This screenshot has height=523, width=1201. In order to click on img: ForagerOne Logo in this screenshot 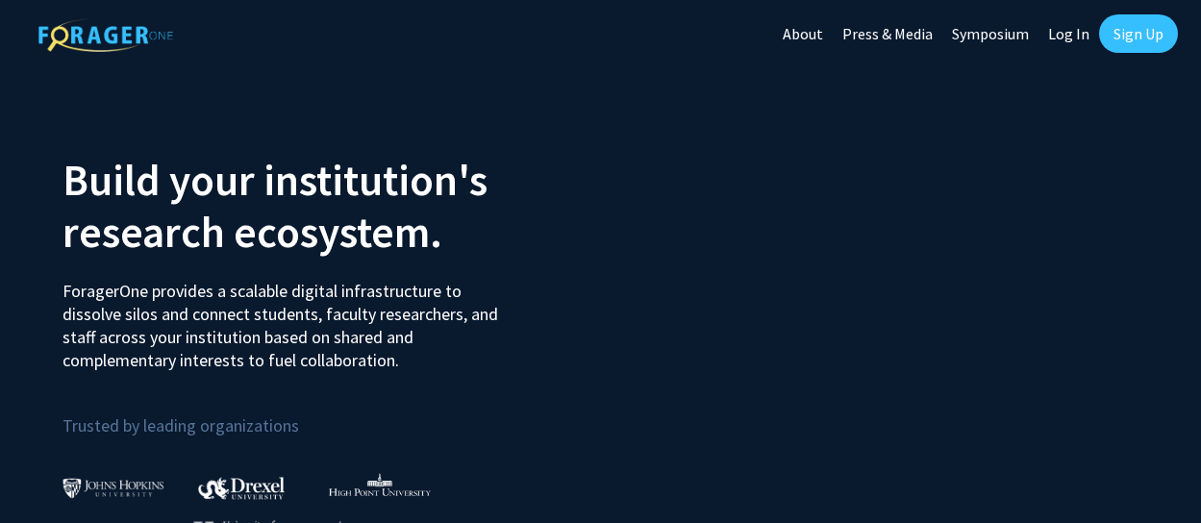, I will do `click(106, 35)`.